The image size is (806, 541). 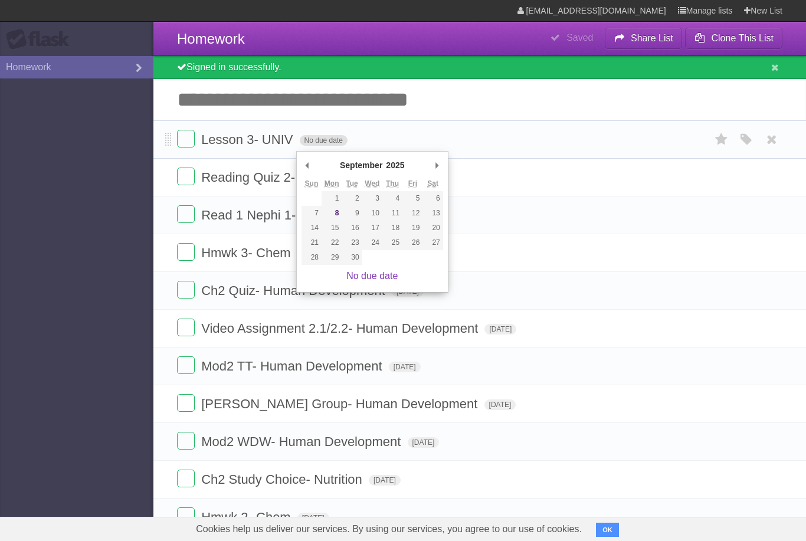 I want to click on div: Signed in successfully., so click(x=480, y=67).